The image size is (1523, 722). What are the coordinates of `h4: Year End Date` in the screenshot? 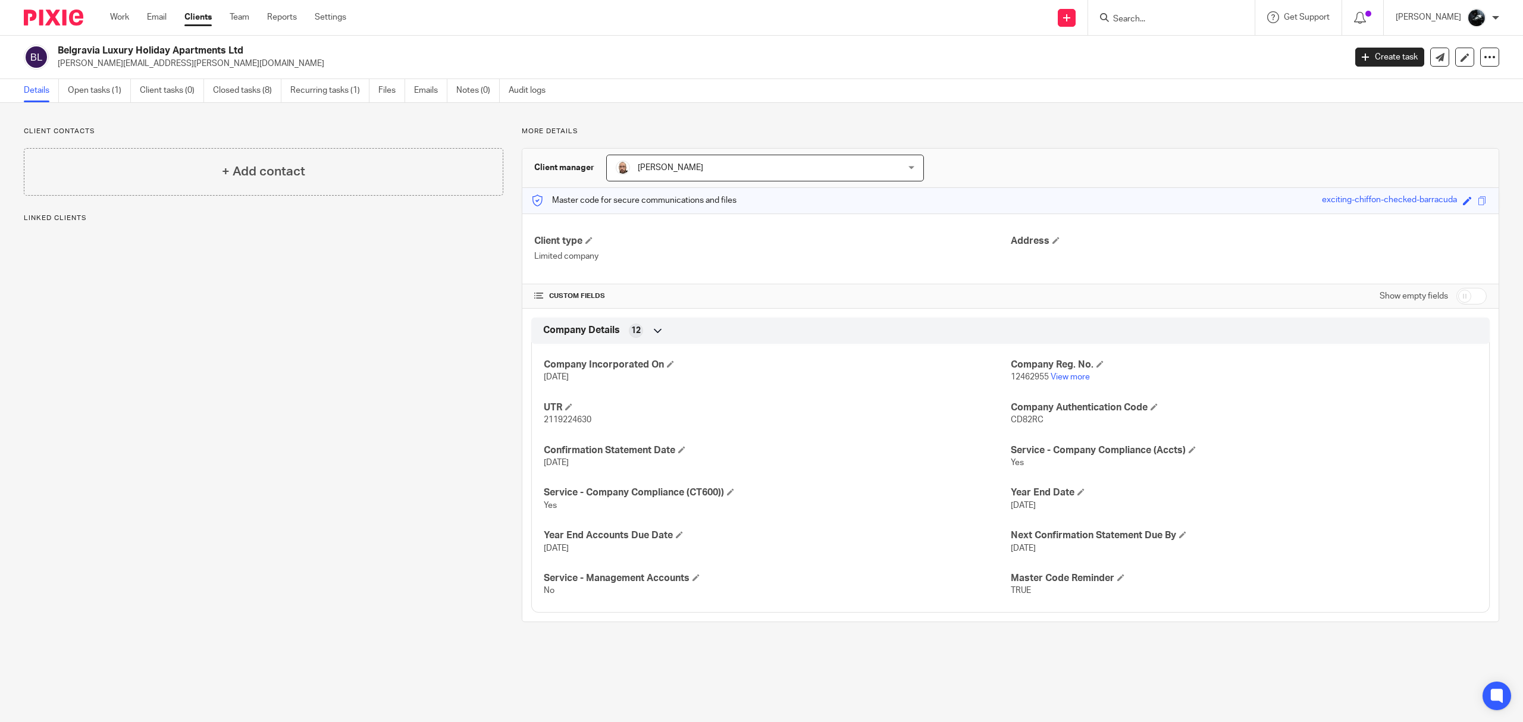 It's located at (1244, 493).